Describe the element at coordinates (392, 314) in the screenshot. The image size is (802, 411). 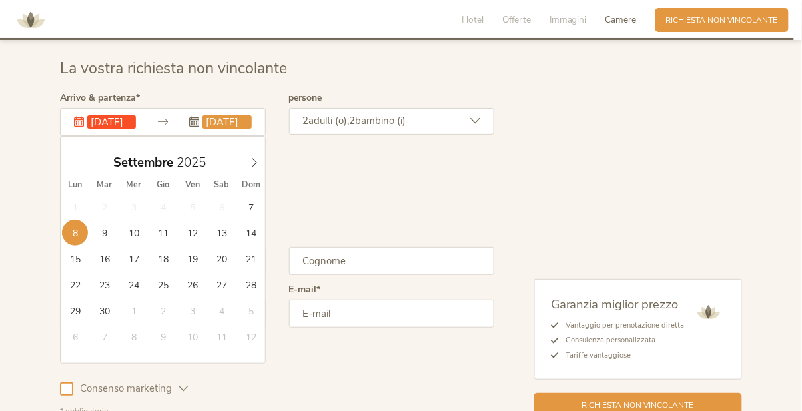
I see `input: E-mail` at that location.